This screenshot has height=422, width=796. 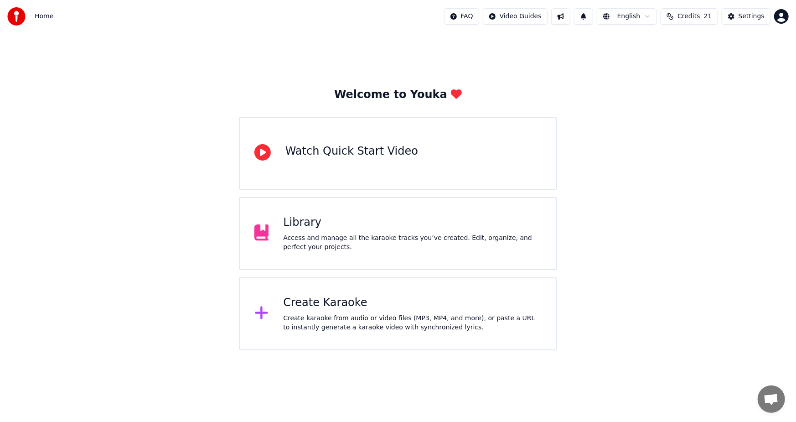 What do you see at coordinates (16, 16) in the screenshot?
I see `img: youka` at bounding box center [16, 16].